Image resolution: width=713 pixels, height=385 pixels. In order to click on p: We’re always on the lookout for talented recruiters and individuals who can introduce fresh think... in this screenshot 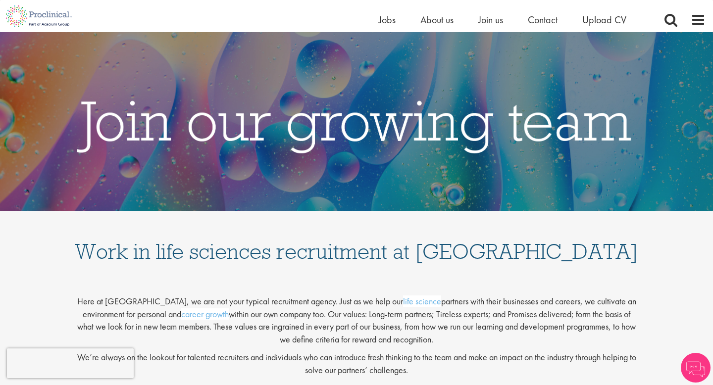, I will do `click(357, 364)`.